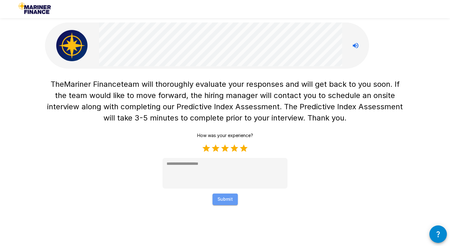  What do you see at coordinates (225, 136) in the screenshot?
I see `p: How was your experience?` at bounding box center [225, 136].